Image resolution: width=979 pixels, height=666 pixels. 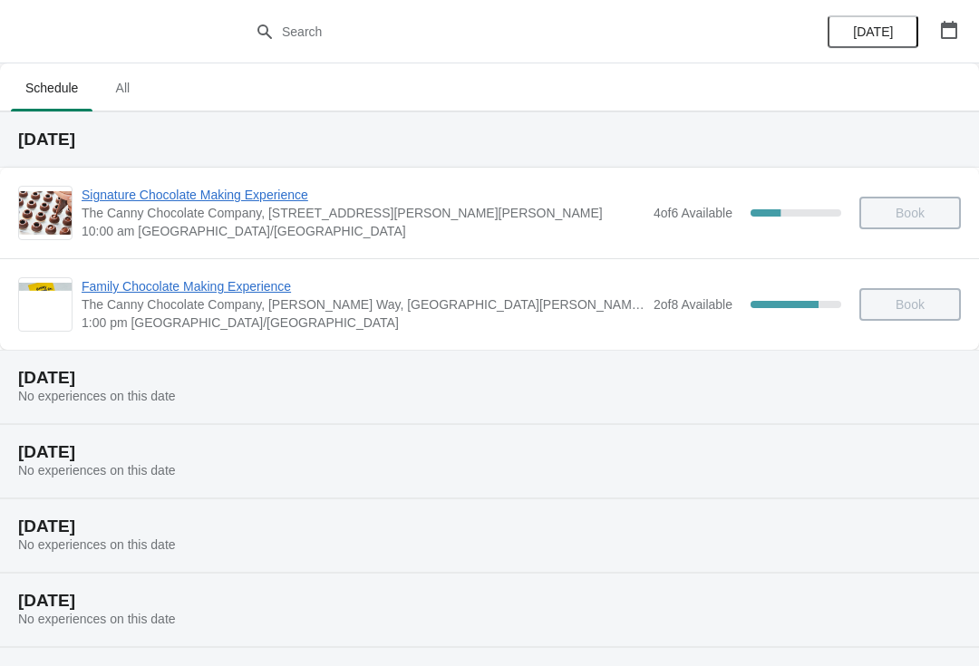 What do you see at coordinates (122, 88) in the screenshot?
I see `span: All` at bounding box center [122, 88].